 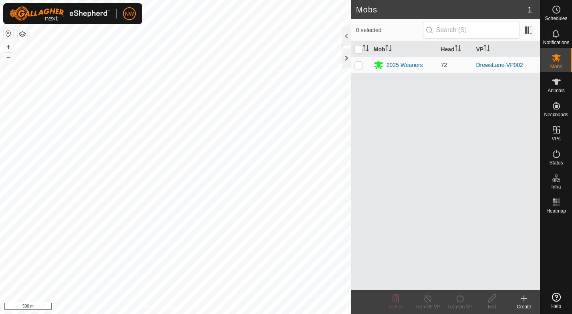 What do you see at coordinates (455, 49) in the screenshot?
I see `th: Head` at bounding box center [455, 49].